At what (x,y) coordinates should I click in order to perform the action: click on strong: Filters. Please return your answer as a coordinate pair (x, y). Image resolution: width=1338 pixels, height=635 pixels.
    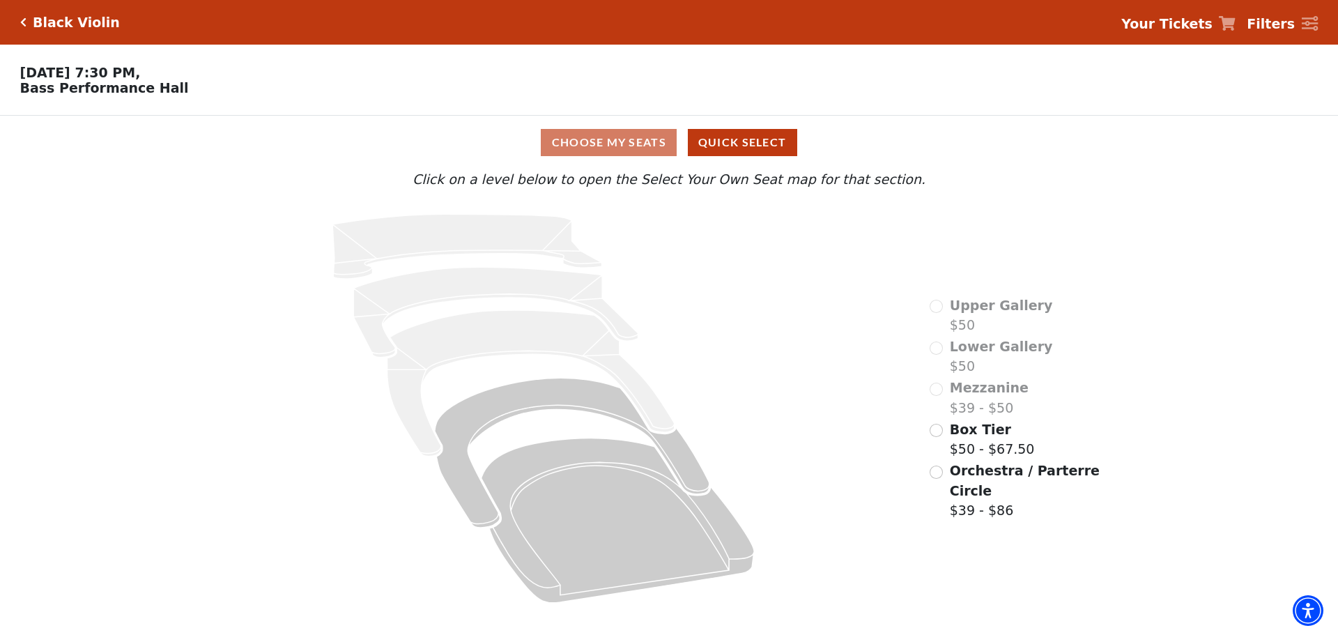
    Looking at the image, I should click on (1270, 24).